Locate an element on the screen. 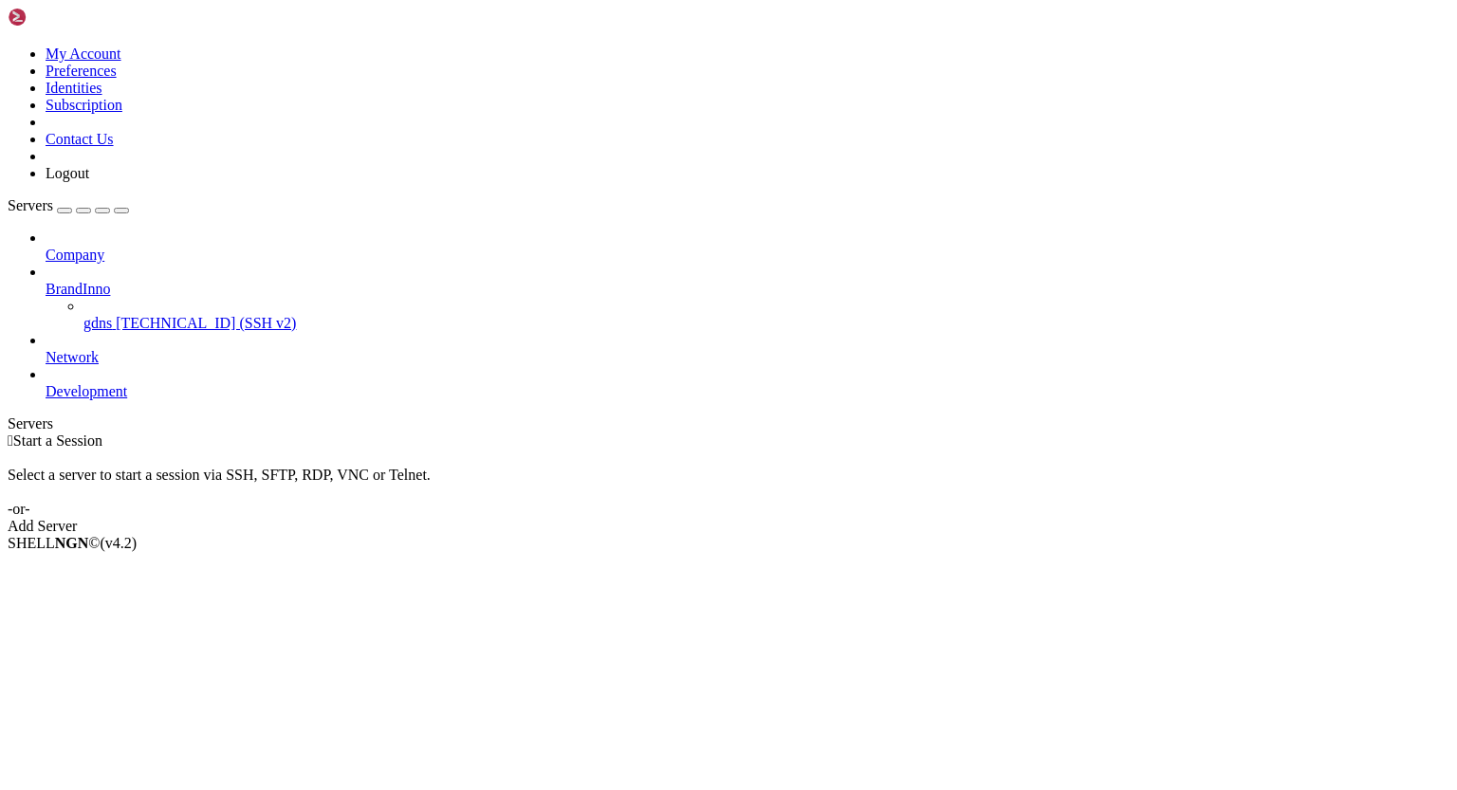 The width and height of the screenshot is (1457, 790). a: Contact Us is located at coordinates (80, 138).